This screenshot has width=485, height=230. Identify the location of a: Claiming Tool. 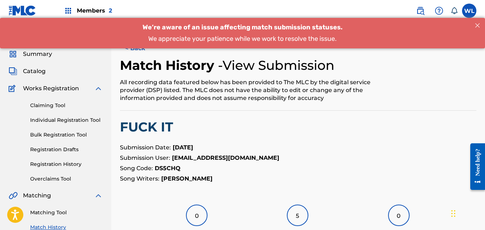
(66, 106).